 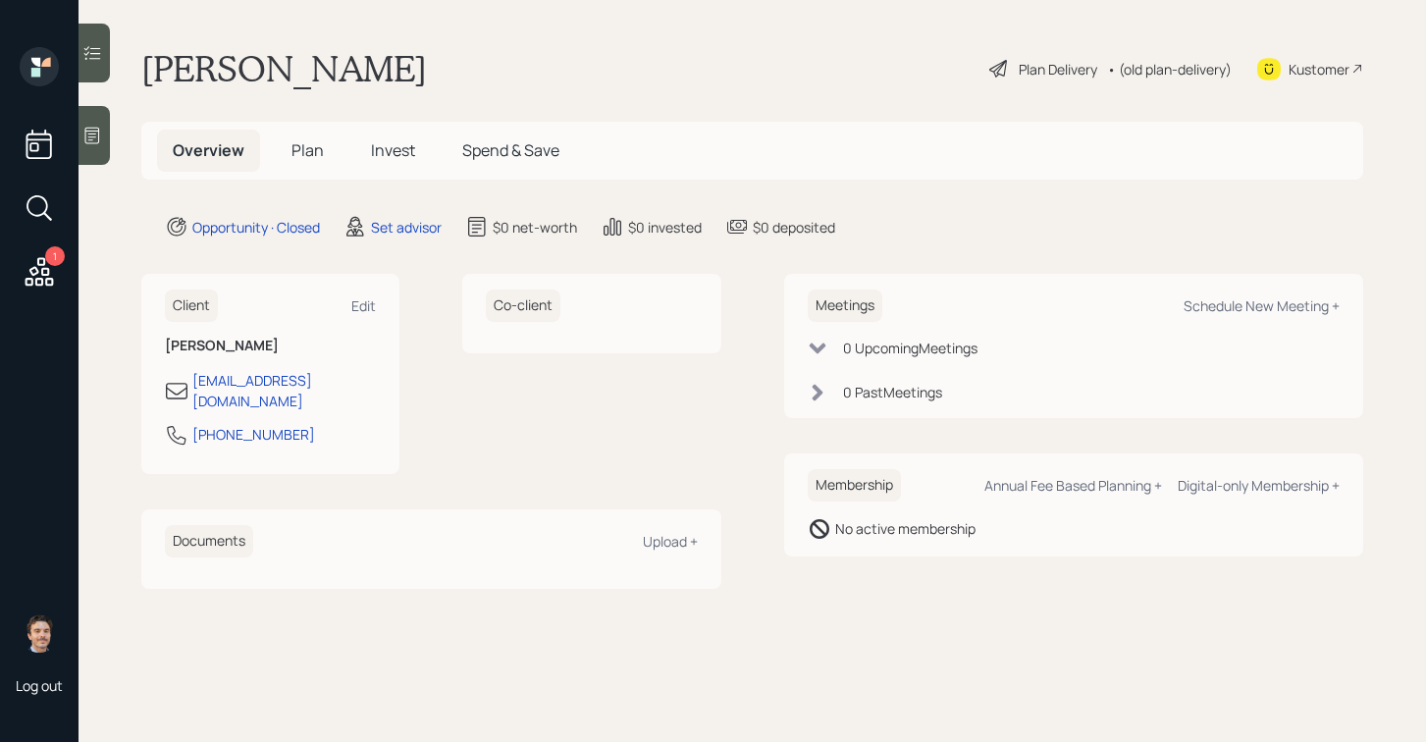 What do you see at coordinates (191, 305) in the screenshot?
I see `h6: Client` at bounding box center [191, 305].